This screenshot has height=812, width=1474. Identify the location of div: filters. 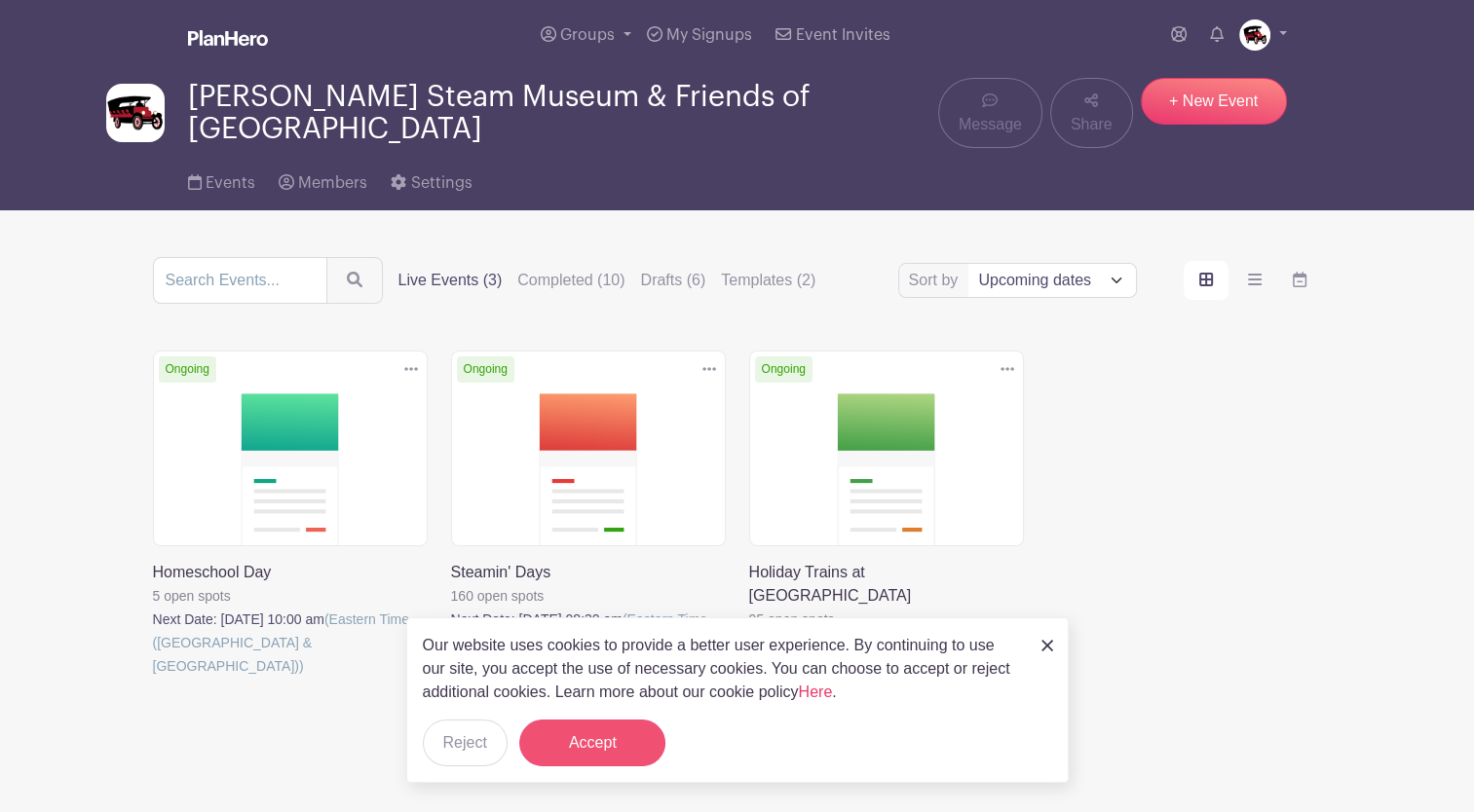
(607, 281).